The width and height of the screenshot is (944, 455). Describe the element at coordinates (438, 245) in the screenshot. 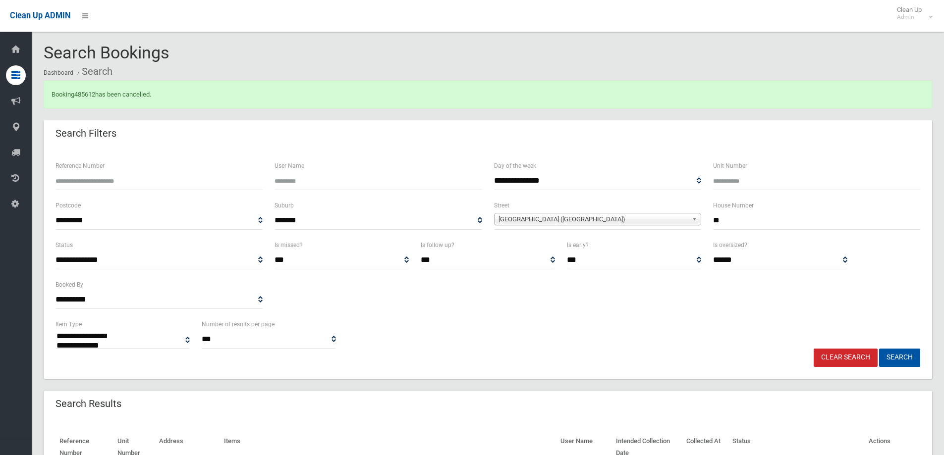

I see `label: Is follow up?` at that location.